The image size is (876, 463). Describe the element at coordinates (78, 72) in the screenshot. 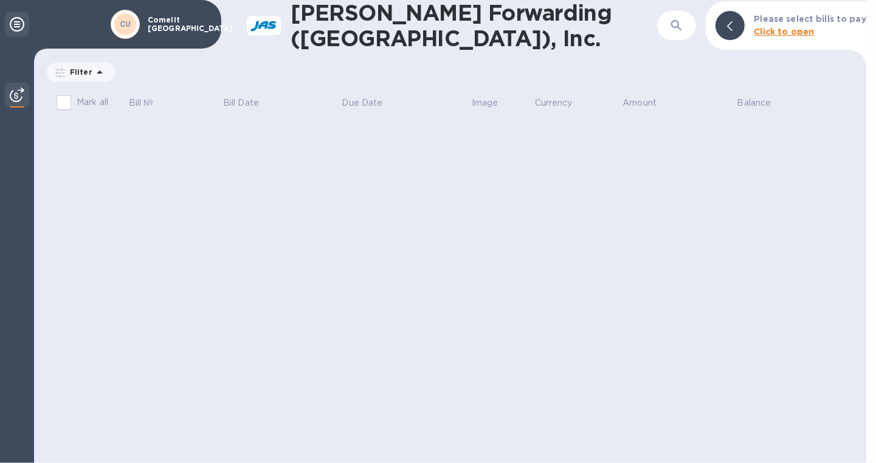

I see `p: Filter` at that location.